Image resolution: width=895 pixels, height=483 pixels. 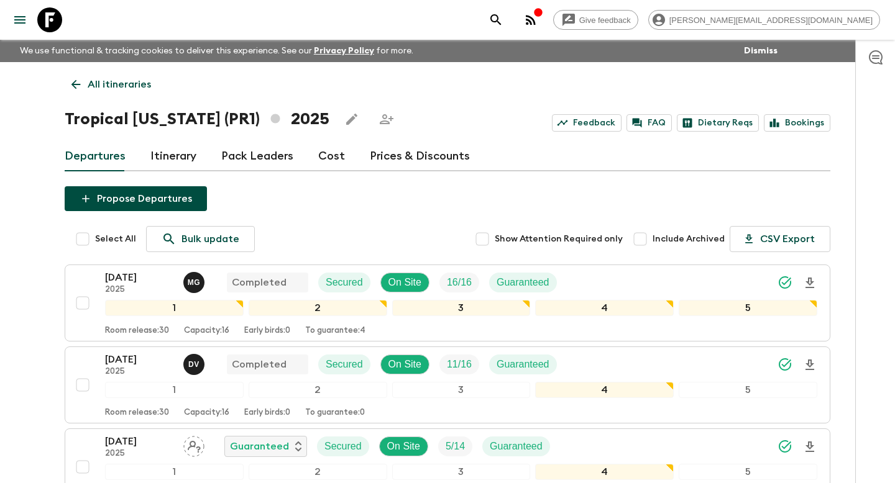 I want to click on span: Include Archived, so click(x=689, y=239).